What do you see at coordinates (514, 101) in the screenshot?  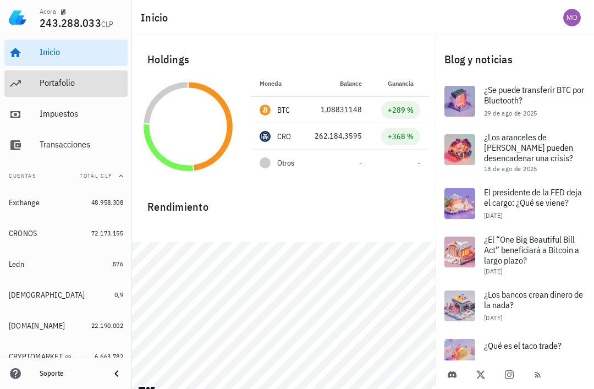 I see `a: ¿Se puede transferir BTC por Bluetooth? 29 de ago de 2025` at bounding box center [514, 101].